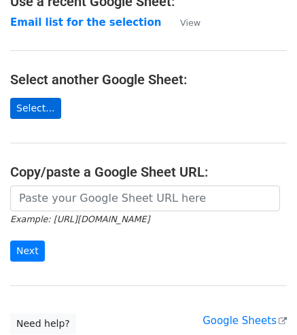  Describe the element at coordinates (27, 251) in the screenshot. I see `input: Next` at that location.